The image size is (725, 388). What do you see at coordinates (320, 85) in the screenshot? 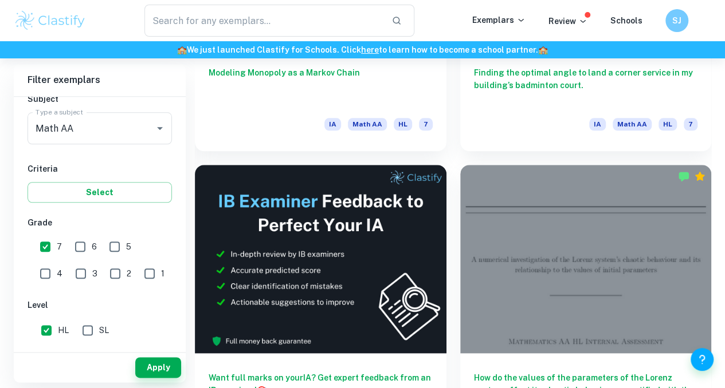
I see `h6: Modeling Monopoly as a Markov Chain` at bounding box center [320, 85].